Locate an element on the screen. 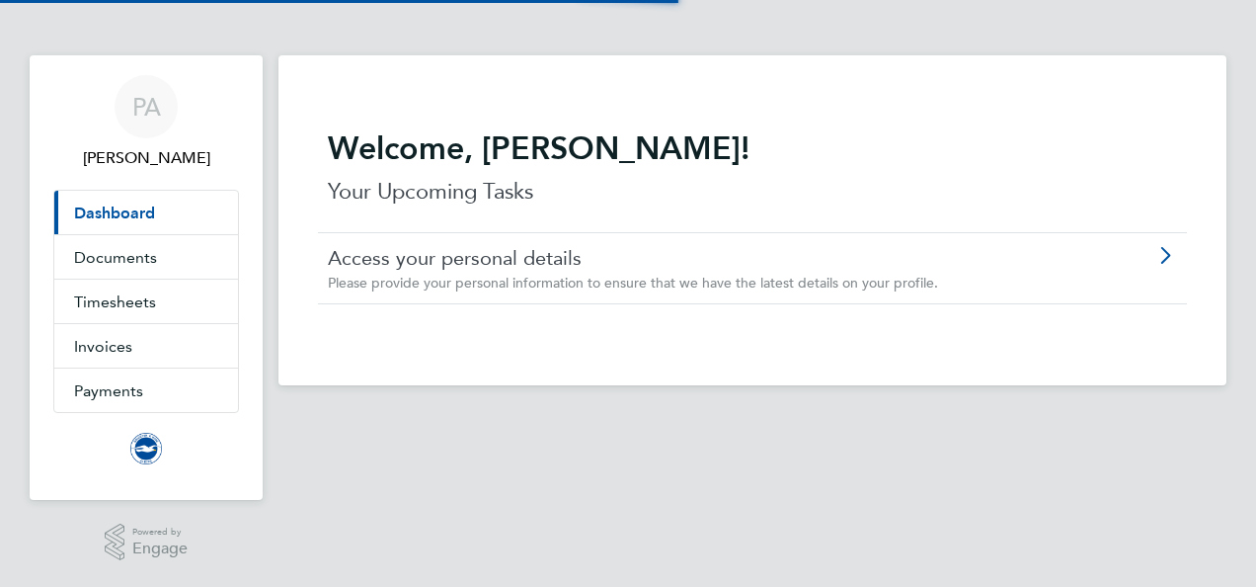 This screenshot has width=1256, height=587. span: Powered by is located at coordinates (160, 531).